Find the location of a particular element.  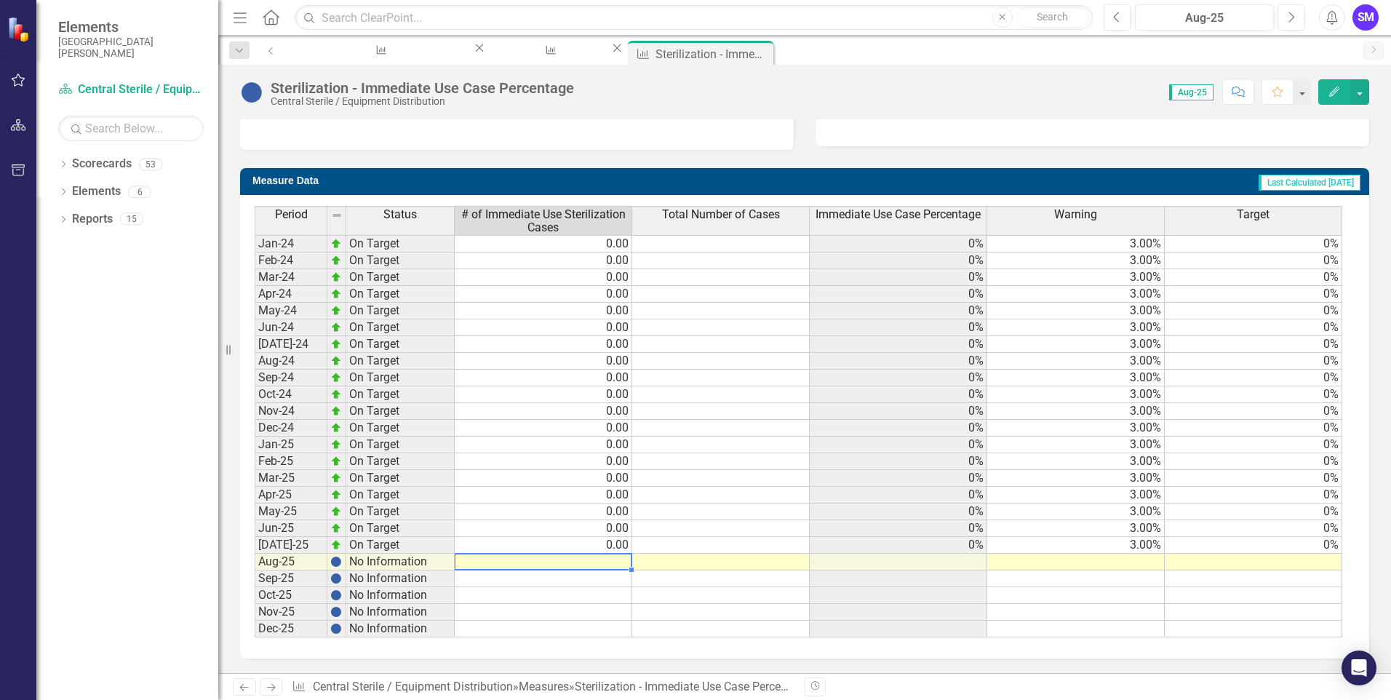

div: 15 is located at coordinates (132, 219).